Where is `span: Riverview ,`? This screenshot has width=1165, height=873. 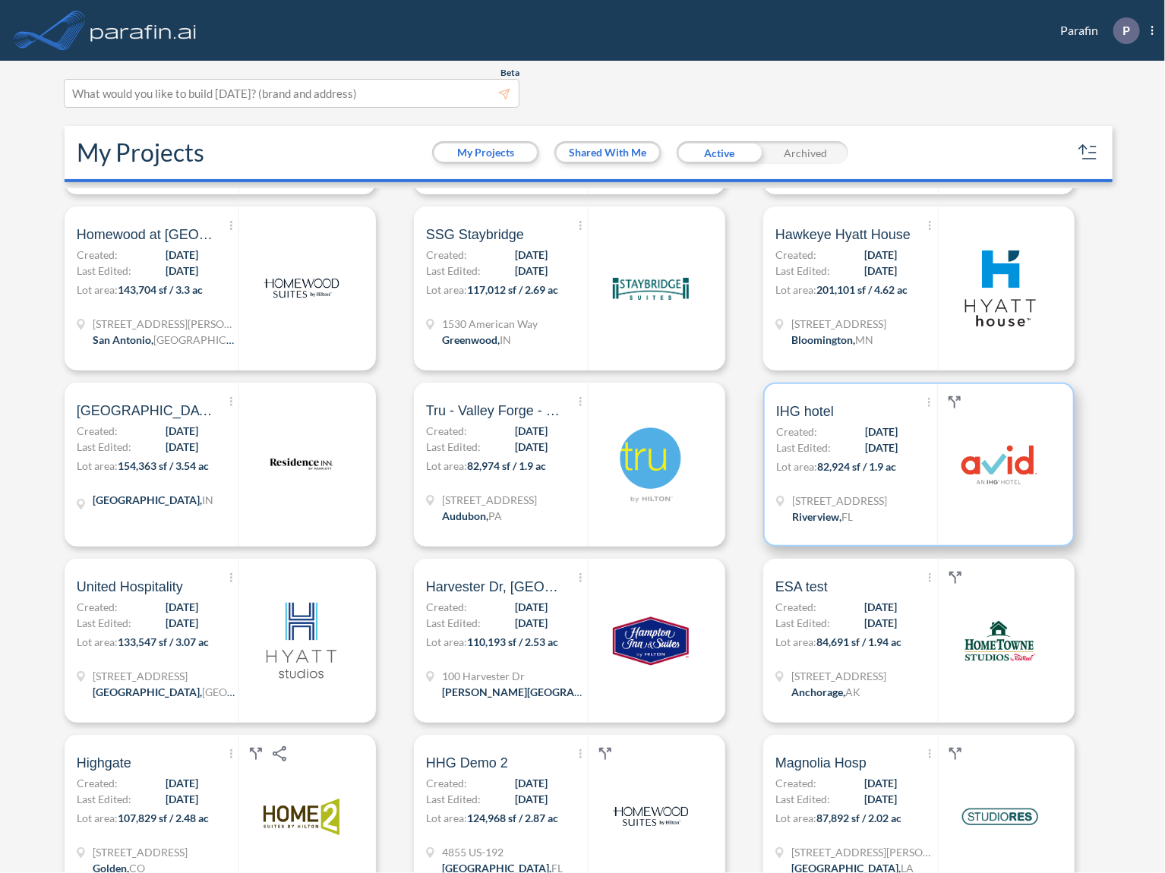 span: Riverview , is located at coordinates (817, 517).